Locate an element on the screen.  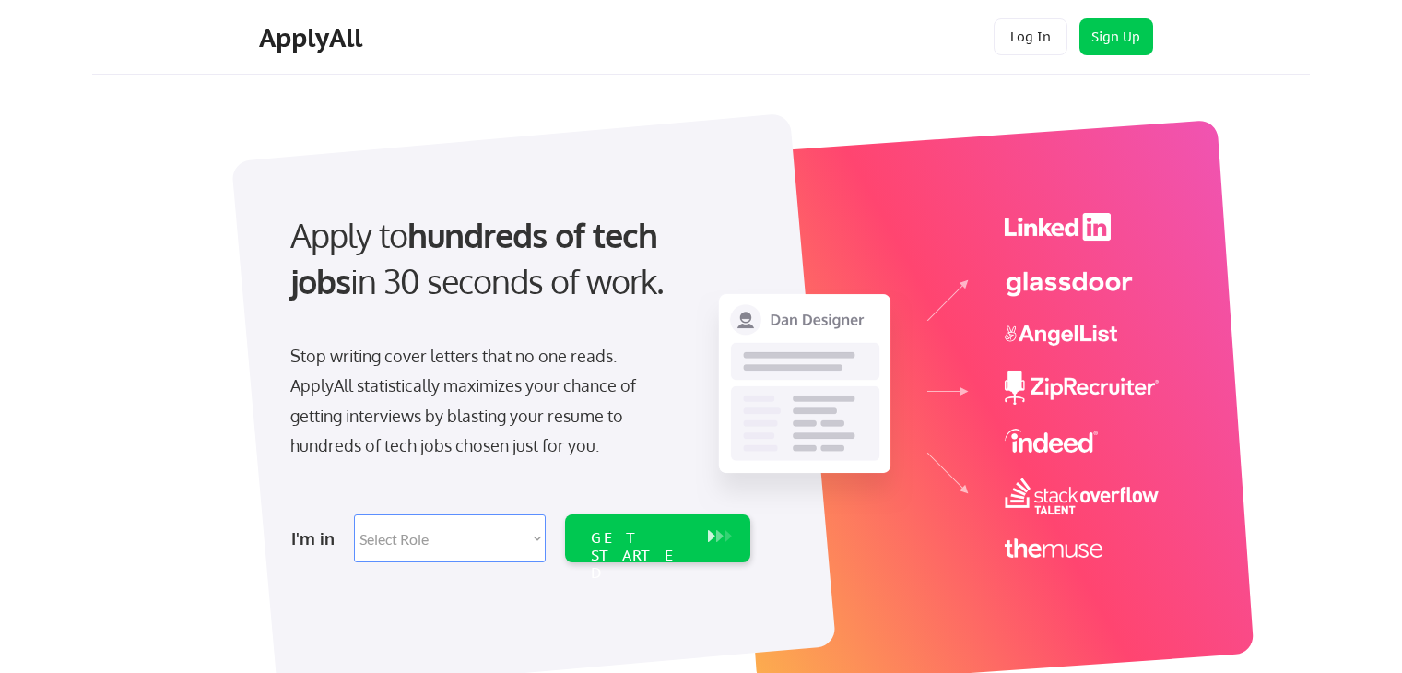
strong: hundreds of tech jobs is located at coordinates (477, 257).